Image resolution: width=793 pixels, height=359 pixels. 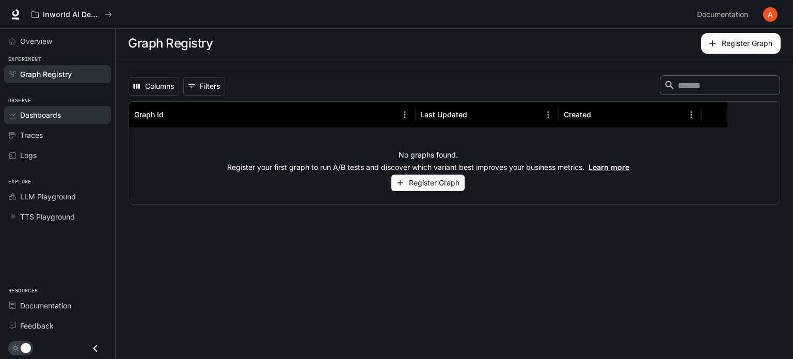 I want to click on span: Logs, so click(x=28, y=155).